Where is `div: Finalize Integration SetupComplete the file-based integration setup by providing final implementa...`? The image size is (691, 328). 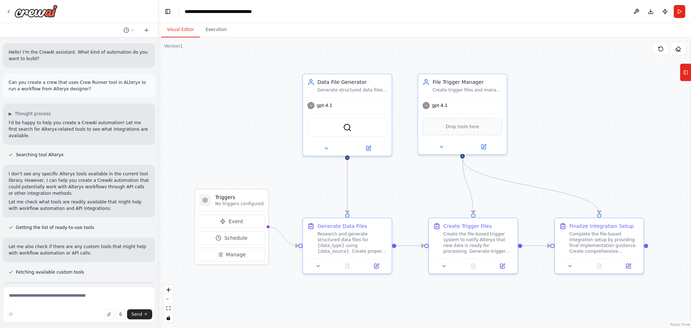 div: Finalize Integration SetupComplete the file-based integration setup by providing final implementa... is located at coordinates (599, 246).